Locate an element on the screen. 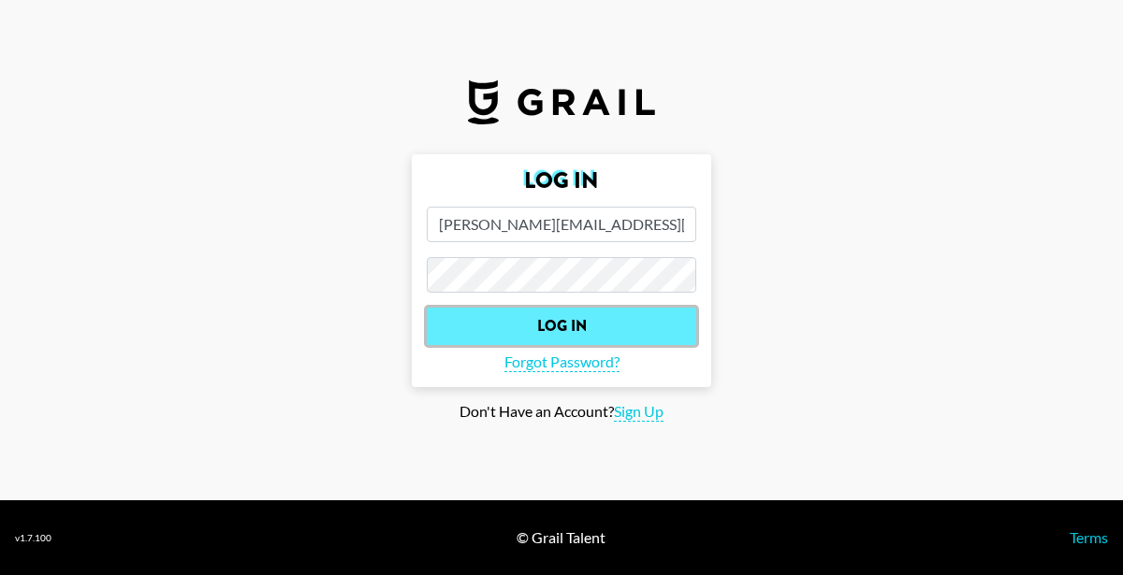 Image resolution: width=1123 pixels, height=575 pixels. img: Grail Talent Logo is located at coordinates (561, 102).